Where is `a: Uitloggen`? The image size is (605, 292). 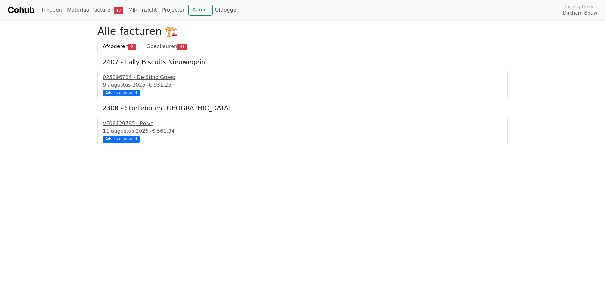
a: Uitloggen is located at coordinates (227, 10).